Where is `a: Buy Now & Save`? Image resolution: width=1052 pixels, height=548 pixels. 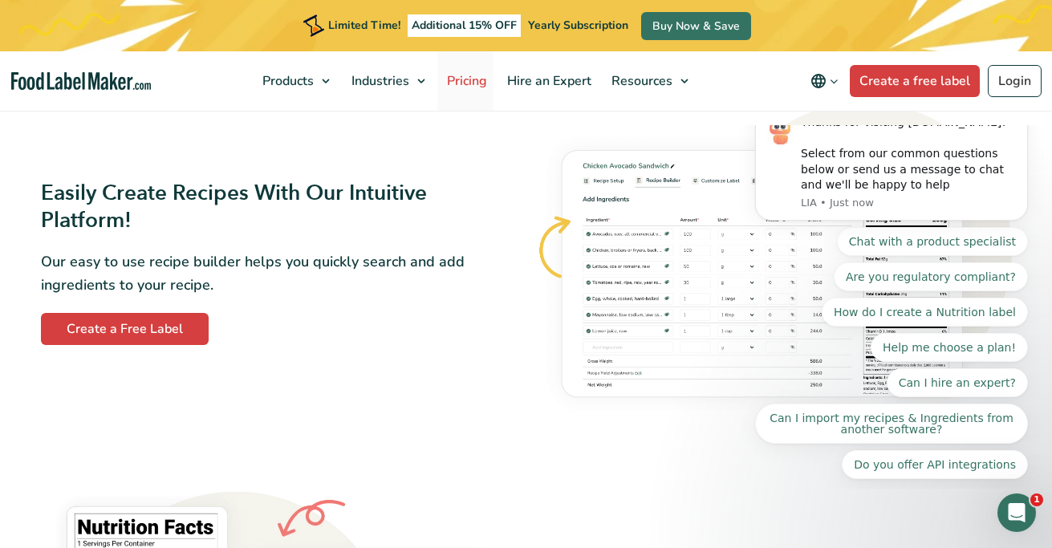 a: Buy Now & Save is located at coordinates (696, 26).